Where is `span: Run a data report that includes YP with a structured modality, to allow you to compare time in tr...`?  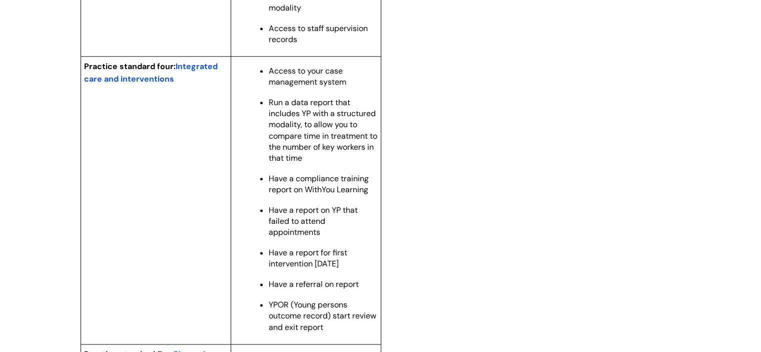 span: Run a data report that includes YP with a structured modality, to allow you to compare time in tr... is located at coordinates (323, 130).